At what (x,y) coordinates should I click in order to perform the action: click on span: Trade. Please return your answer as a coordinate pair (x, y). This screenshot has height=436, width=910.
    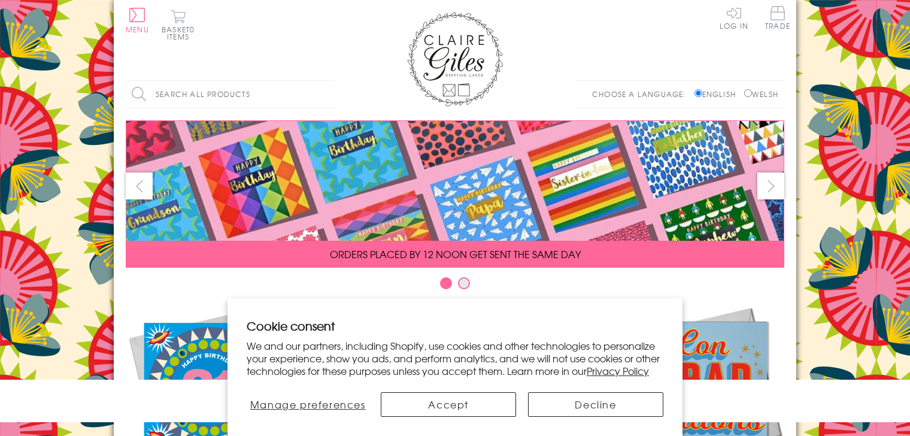
    Looking at the image, I should click on (777, 17).